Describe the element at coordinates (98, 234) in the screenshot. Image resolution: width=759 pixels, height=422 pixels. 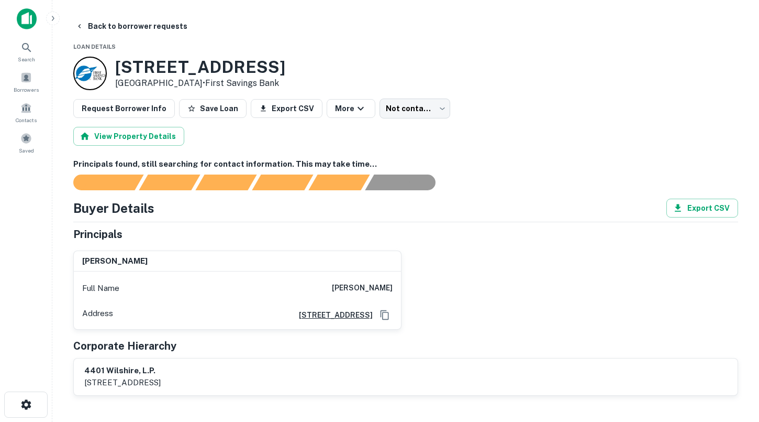
I see `h5: Principals` at that location.